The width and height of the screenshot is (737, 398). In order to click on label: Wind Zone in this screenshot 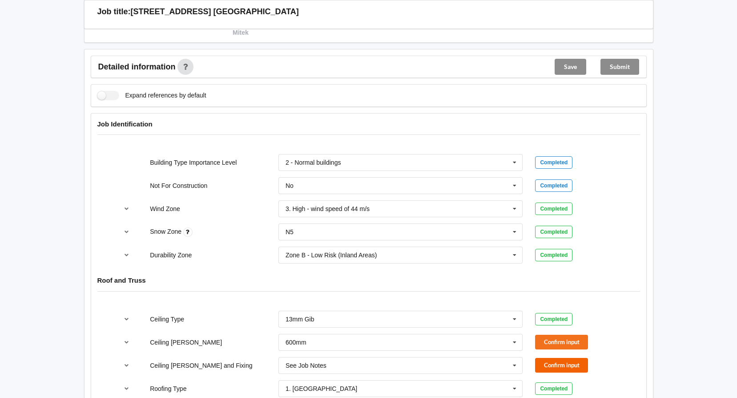, I will do `click(165, 209)`.